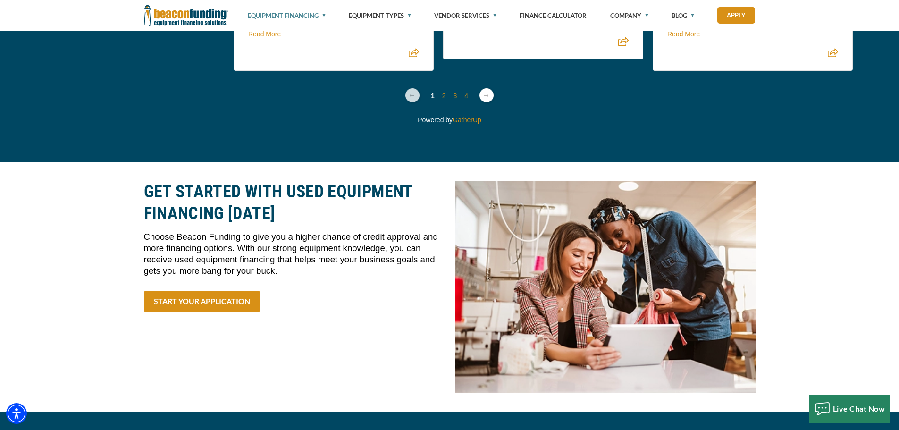  I want to click on img: Women looking at computer smiling, so click(605, 286).